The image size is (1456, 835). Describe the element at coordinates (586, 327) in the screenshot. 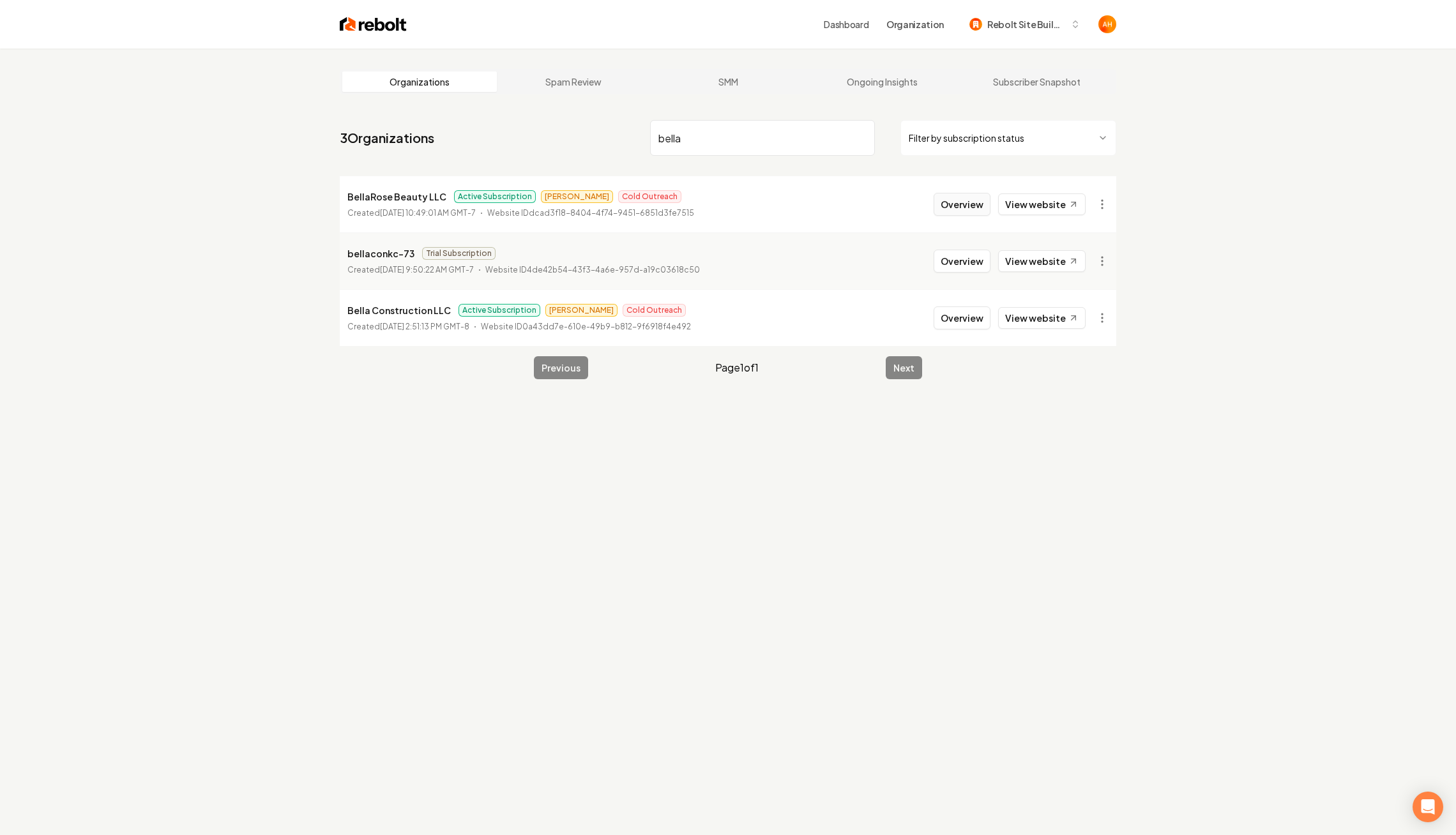

I see `p: Website ID 0a43dd7e-610e-49b9-b812-9f6918f4e492` at that location.